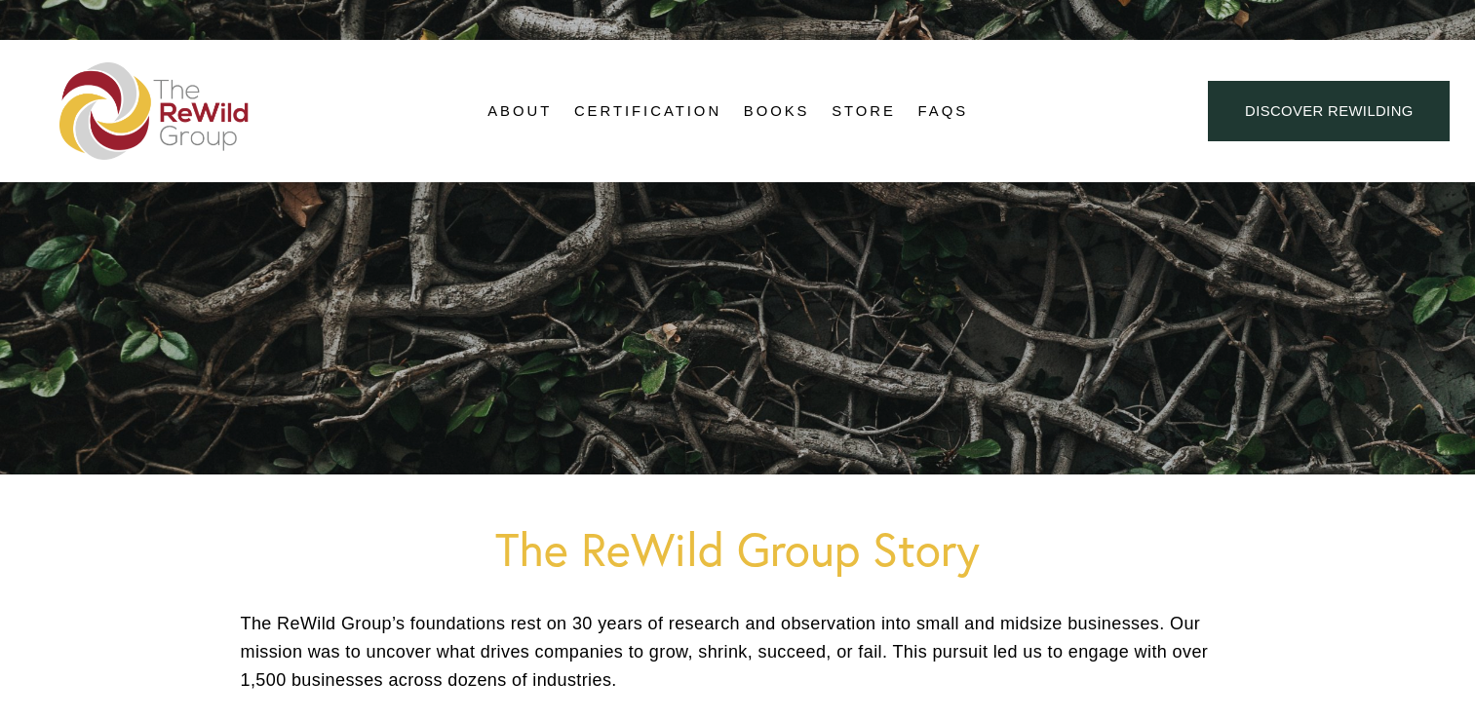 This screenshot has height=719, width=1475. What do you see at coordinates (864, 111) in the screenshot?
I see `a: Store` at bounding box center [864, 111].